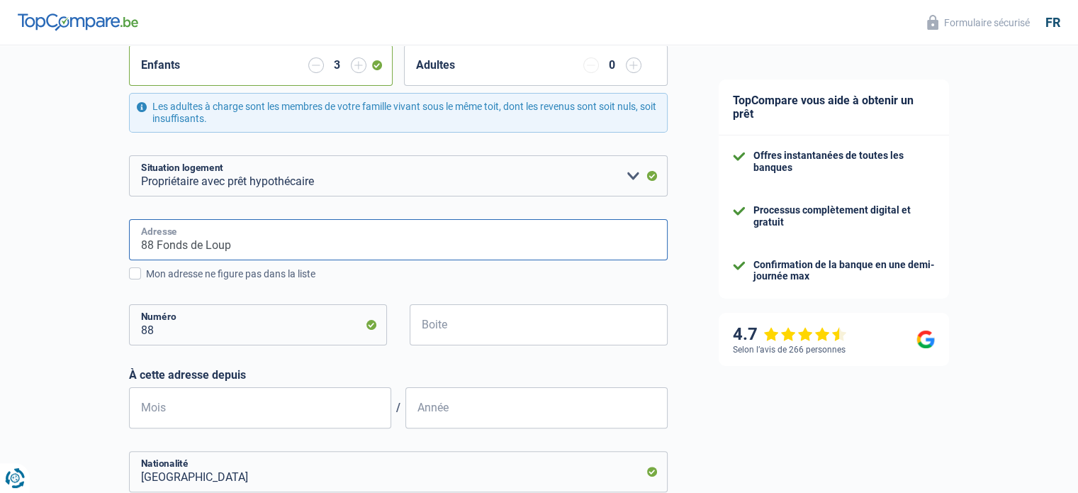 This screenshot has height=493, width=1078. Describe the element at coordinates (398, 374) in the screenshot. I see `label: À cette adresse depuis` at that location.